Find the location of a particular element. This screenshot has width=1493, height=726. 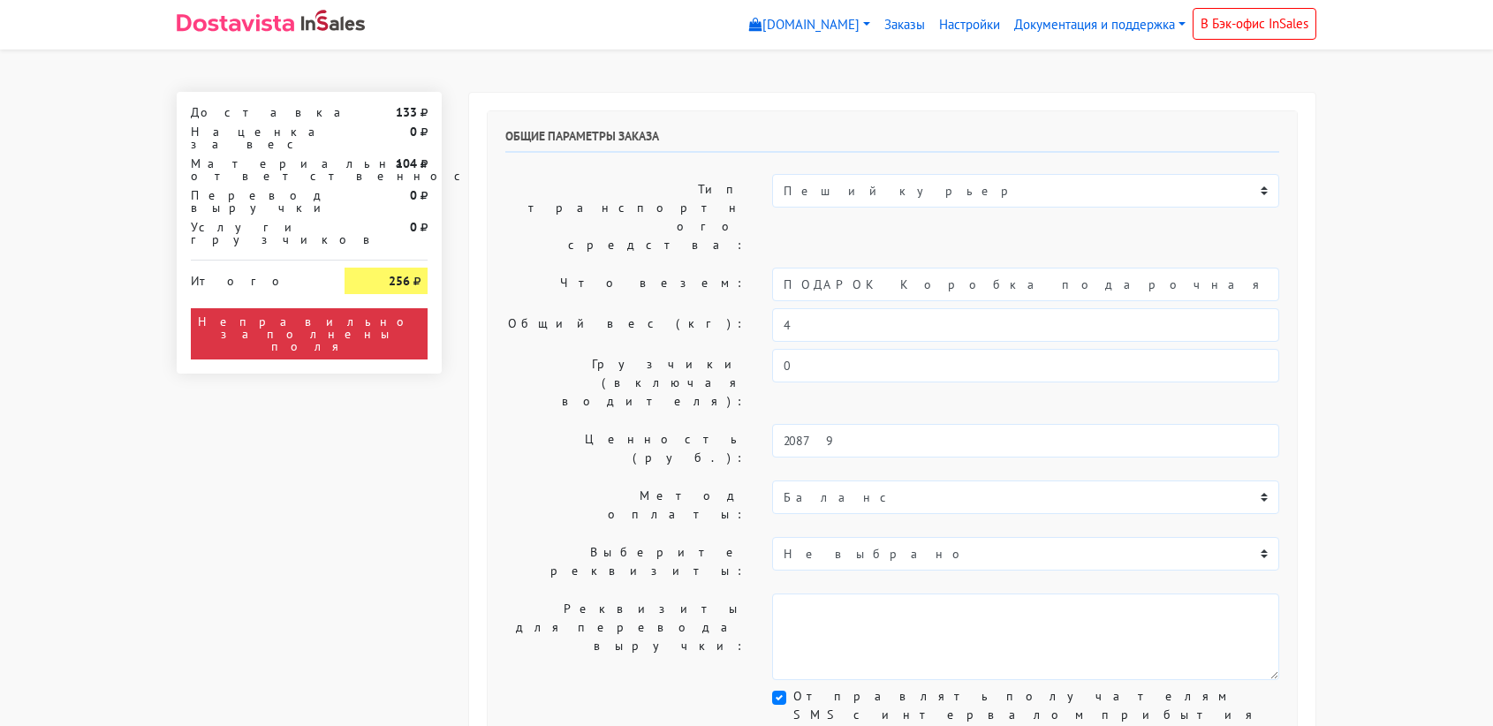

div: Услуги грузчиков is located at coordinates (254, 233).